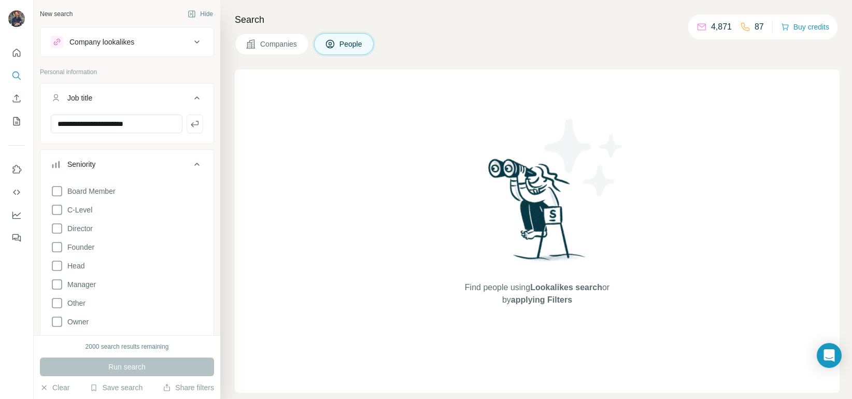 The width and height of the screenshot is (852, 399). I want to click on span: applying Filters, so click(542, 300).